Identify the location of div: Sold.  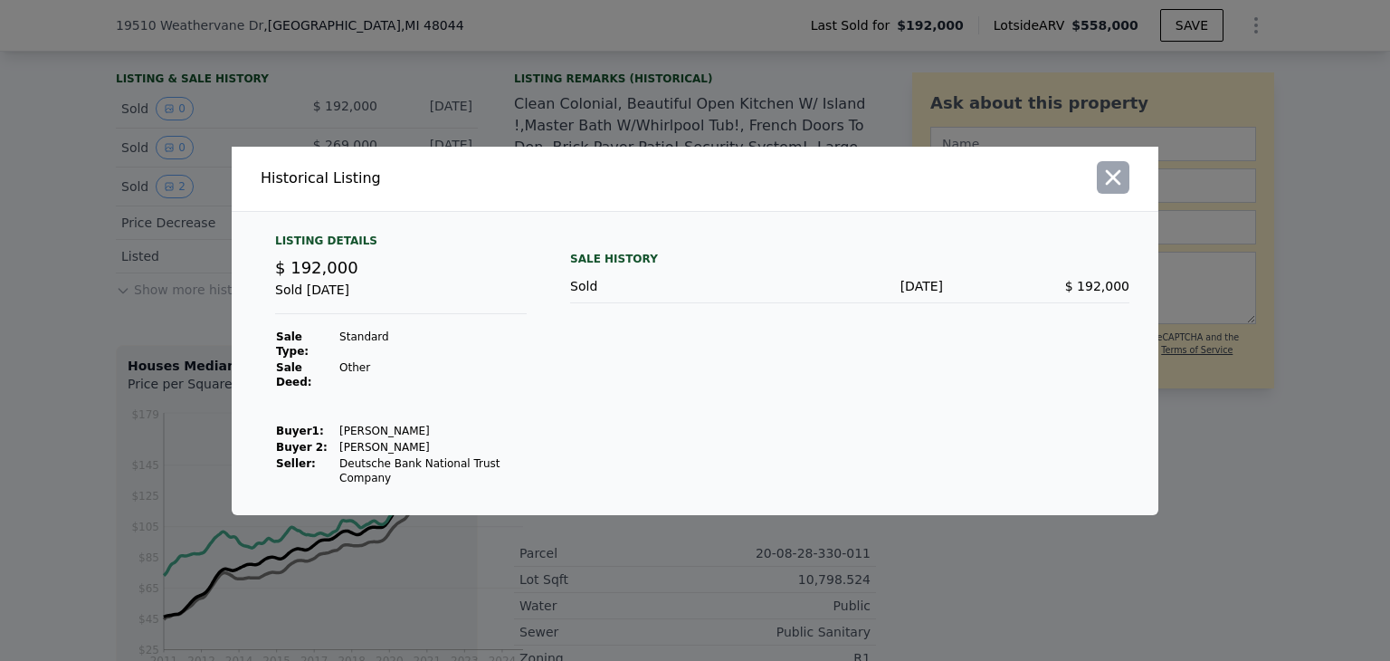
(664, 286).